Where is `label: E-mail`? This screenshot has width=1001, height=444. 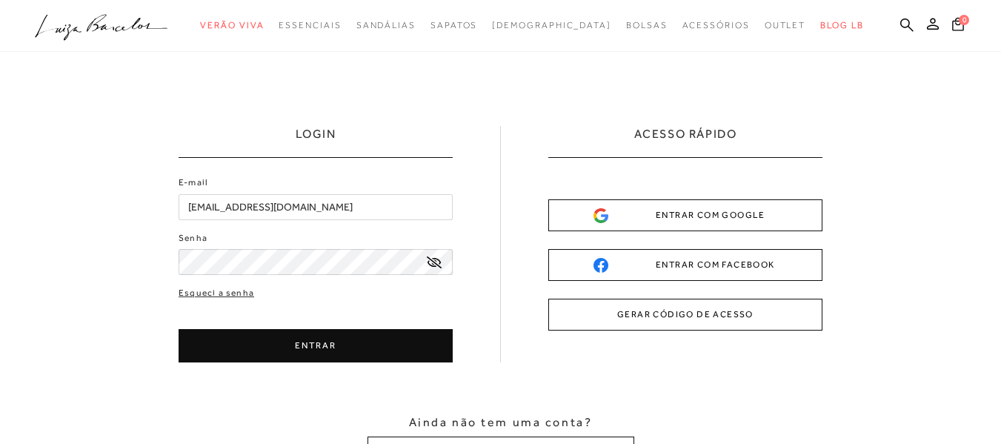
label: E-mail is located at coordinates (193, 182).